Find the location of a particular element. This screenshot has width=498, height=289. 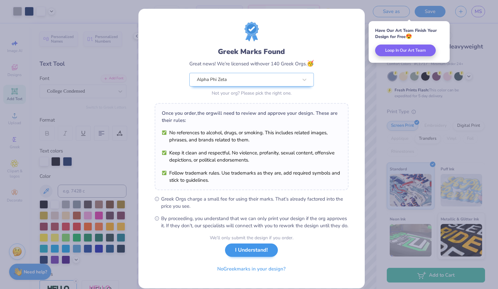

li: Follow trademark rules. Use trademarks as they are, add required symbols and stick to guidelines. is located at coordinates (252, 176).